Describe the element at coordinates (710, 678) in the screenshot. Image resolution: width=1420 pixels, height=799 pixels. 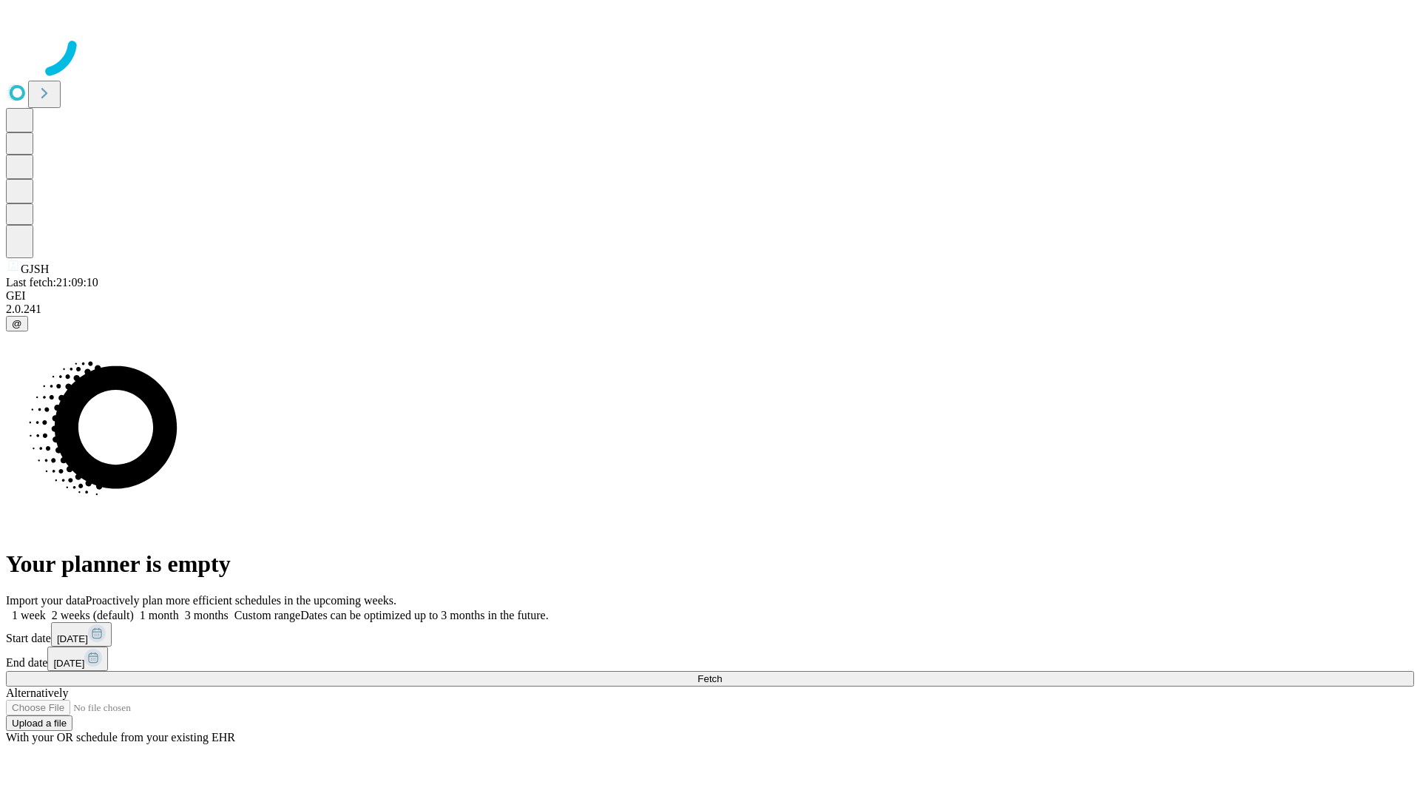
I see `button: Fetch` at that location.